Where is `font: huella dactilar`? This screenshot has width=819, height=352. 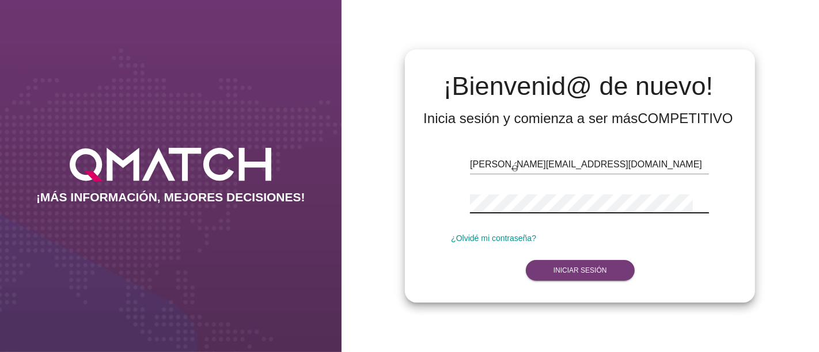
font: huella dactilar is located at coordinates (458, 204).